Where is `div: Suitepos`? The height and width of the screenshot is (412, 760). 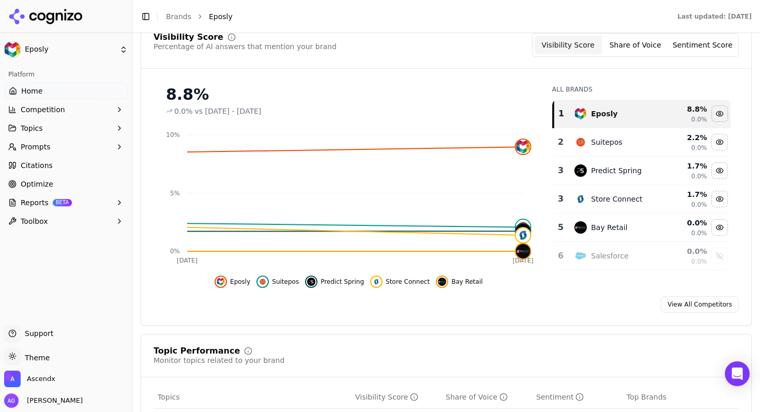 div: Suitepos is located at coordinates (606, 142).